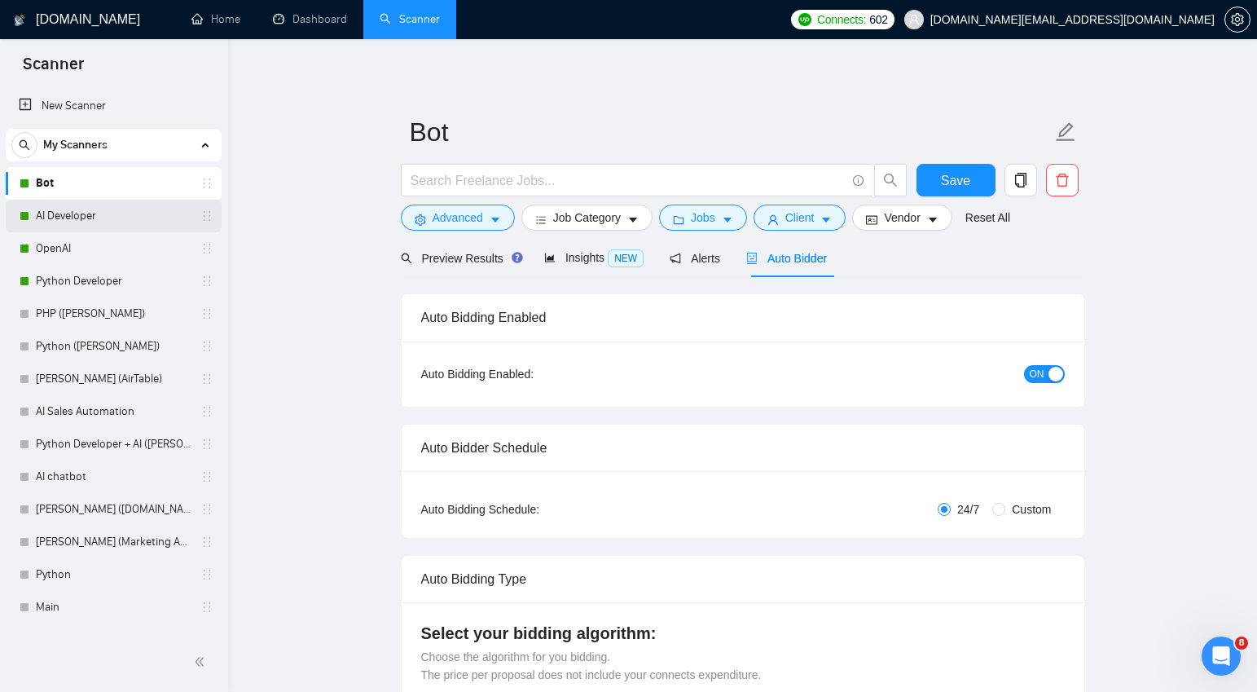 This screenshot has height=692, width=1257. Describe the element at coordinates (743, 447) in the screenshot. I see `div: Auto Bidder Schedule` at that location.